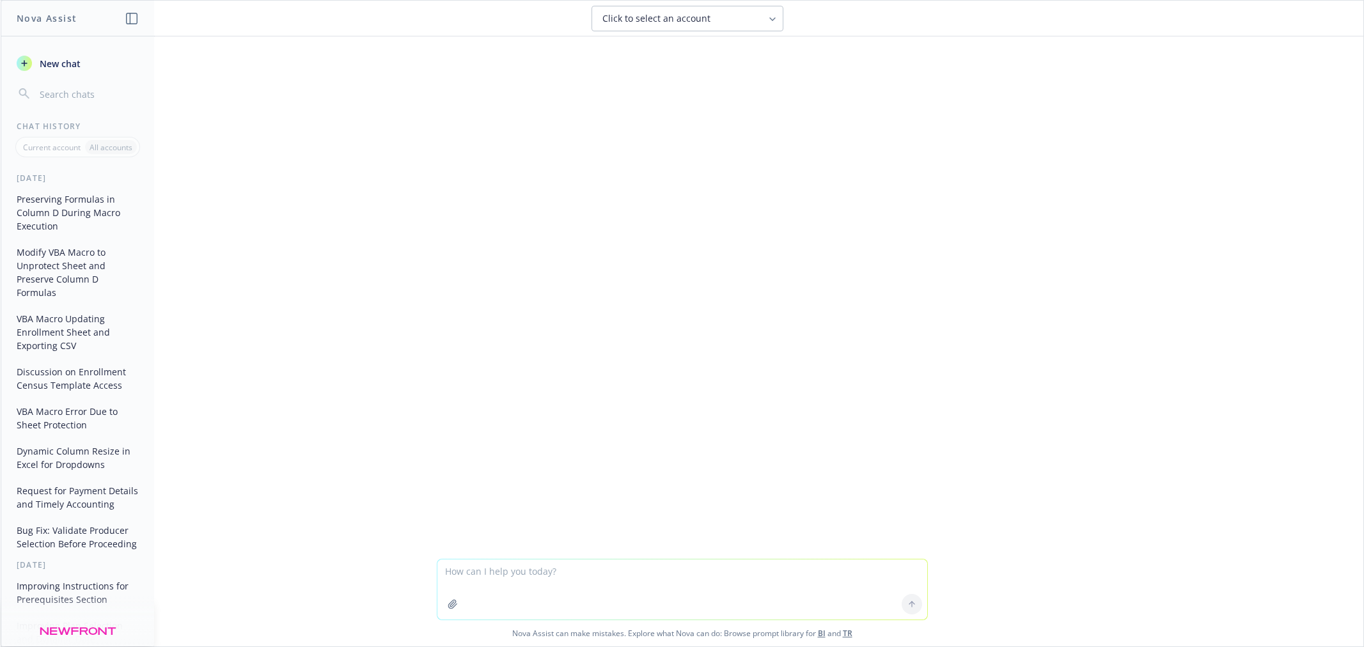 This screenshot has height=647, width=1364. Describe the element at coordinates (77, 126) in the screenshot. I see `div: Chat History` at that location.